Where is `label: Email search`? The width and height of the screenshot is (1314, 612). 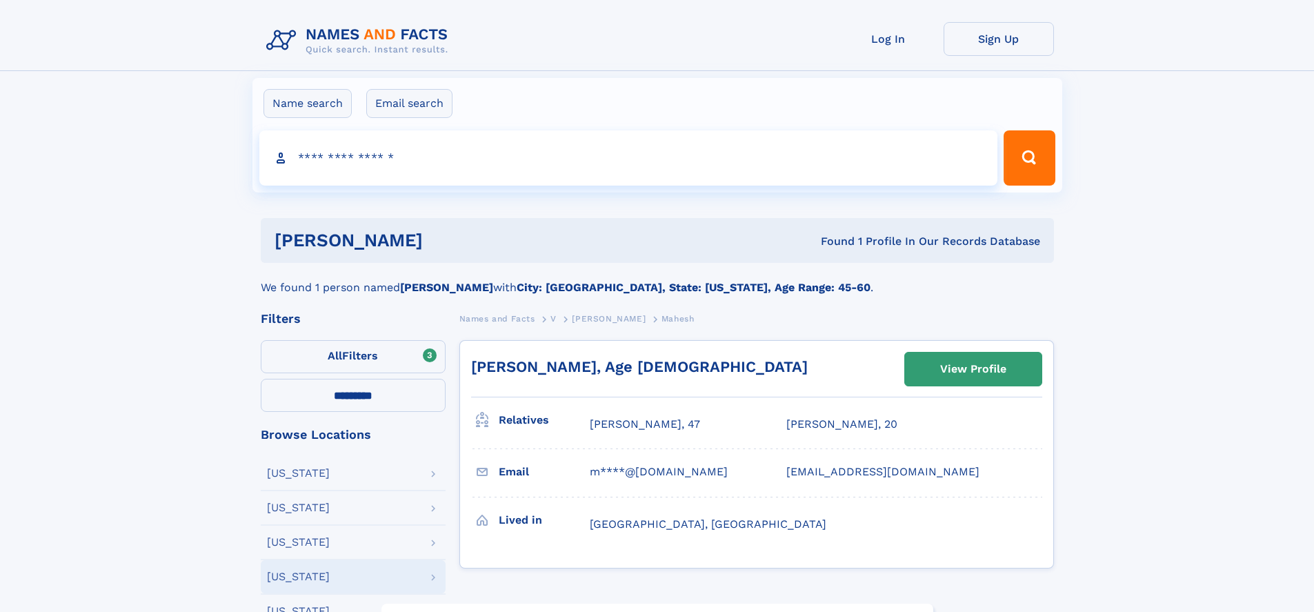
label: Email search is located at coordinates (409, 103).